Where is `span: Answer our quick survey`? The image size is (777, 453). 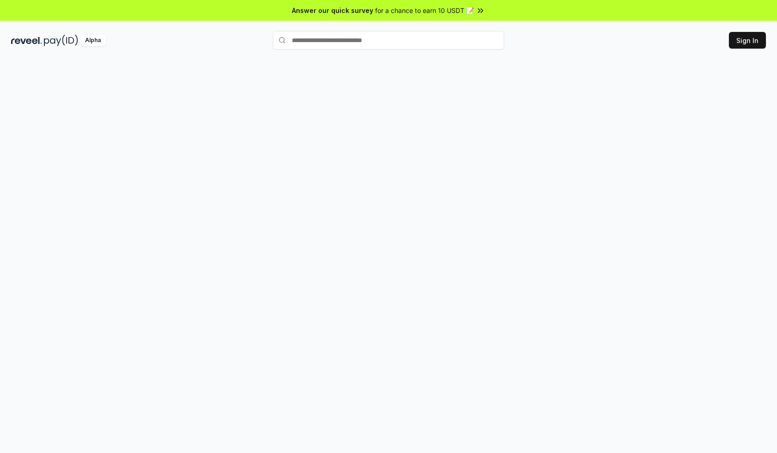
span: Answer our quick survey is located at coordinates (333, 10).